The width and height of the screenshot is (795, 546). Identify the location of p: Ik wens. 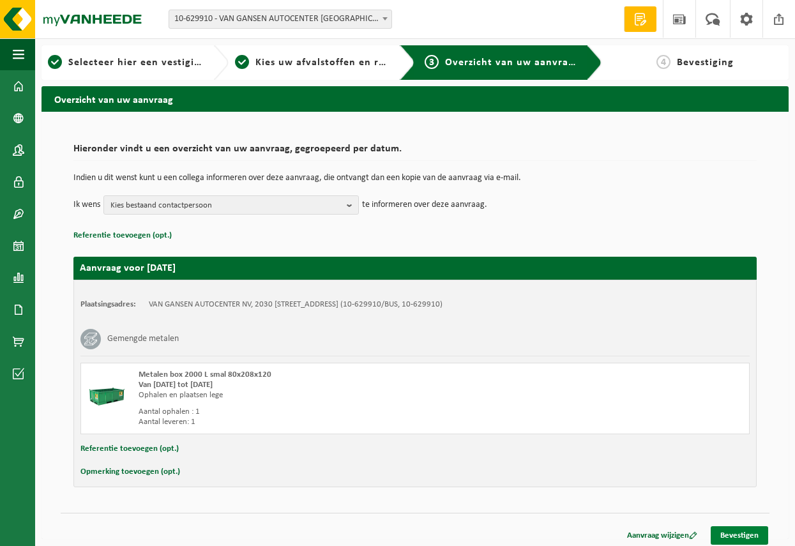
(87, 205).